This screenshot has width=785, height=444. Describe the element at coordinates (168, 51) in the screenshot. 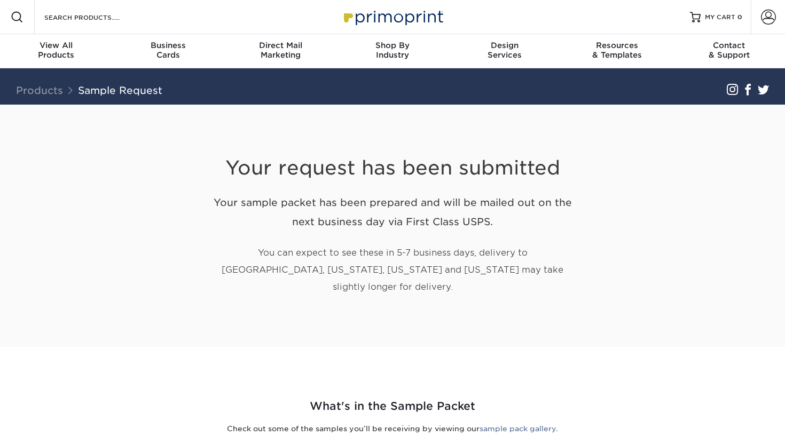

I see `a: BusinessCards` at that location.